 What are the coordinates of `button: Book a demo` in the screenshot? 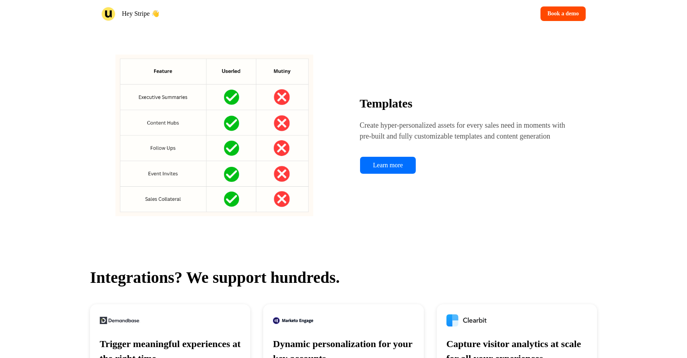 It's located at (563, 14).